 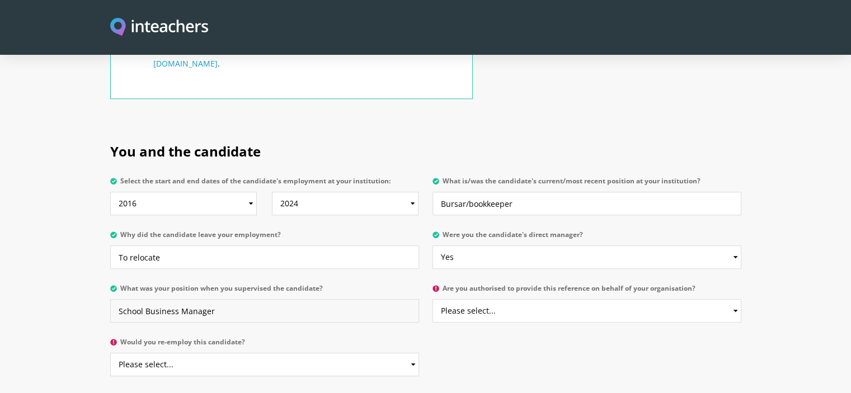 What do you see at coordinates (265, 346) in the screenshot?
I see `label: Would you re-employ this candidate?` at bounding box center [265, 346].